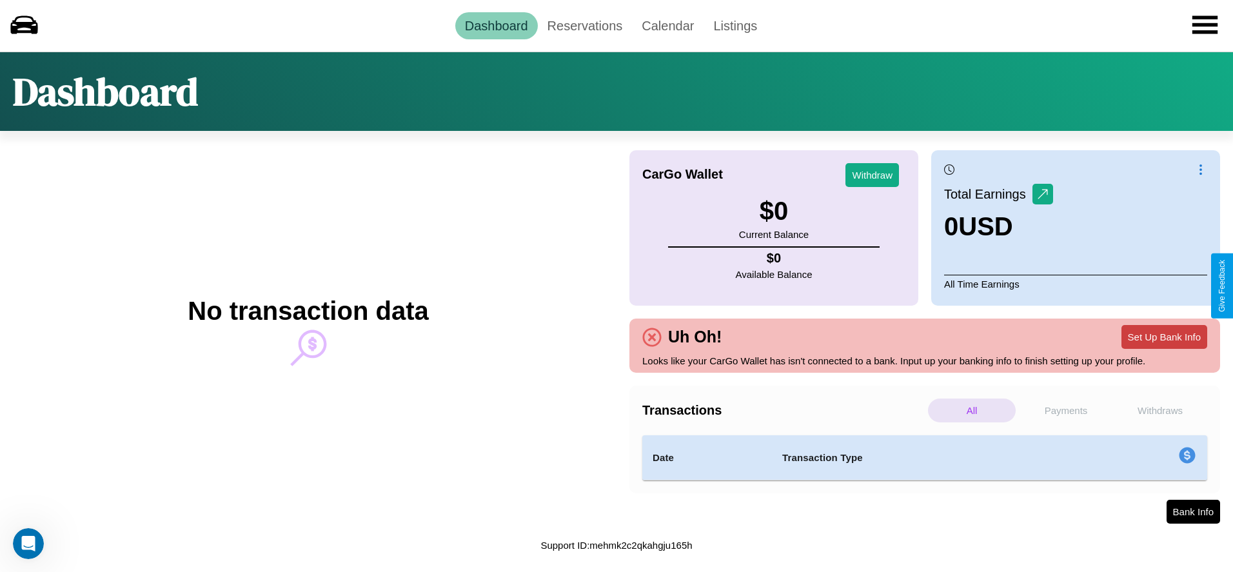 Image resolution: width=1233 pixels, height=572 pixels. What do you see at coordinates (682, 174) in the screenshot?
I see `h4: CarGo Wallet` at bounding box center [682, 174].